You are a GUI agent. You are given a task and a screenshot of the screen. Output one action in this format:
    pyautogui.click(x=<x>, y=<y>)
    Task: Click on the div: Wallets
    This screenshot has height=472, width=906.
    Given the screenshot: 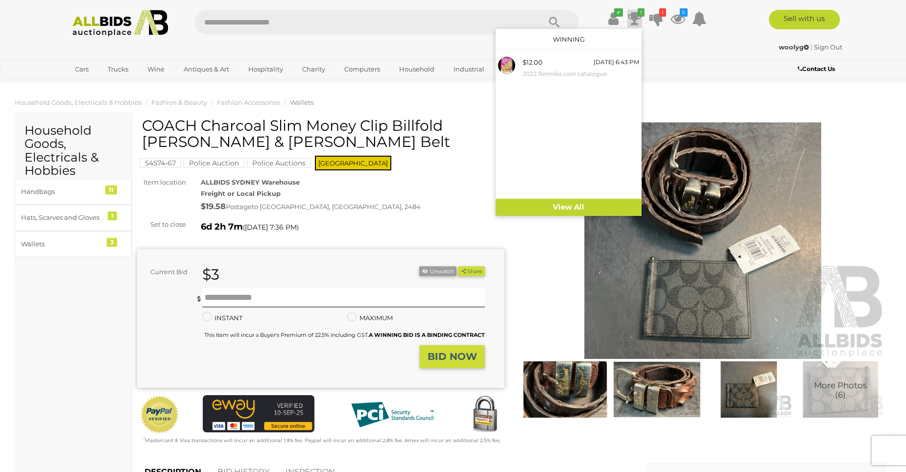 What is the action you would take?
    pyautogui.click(x=61, y=244)
    